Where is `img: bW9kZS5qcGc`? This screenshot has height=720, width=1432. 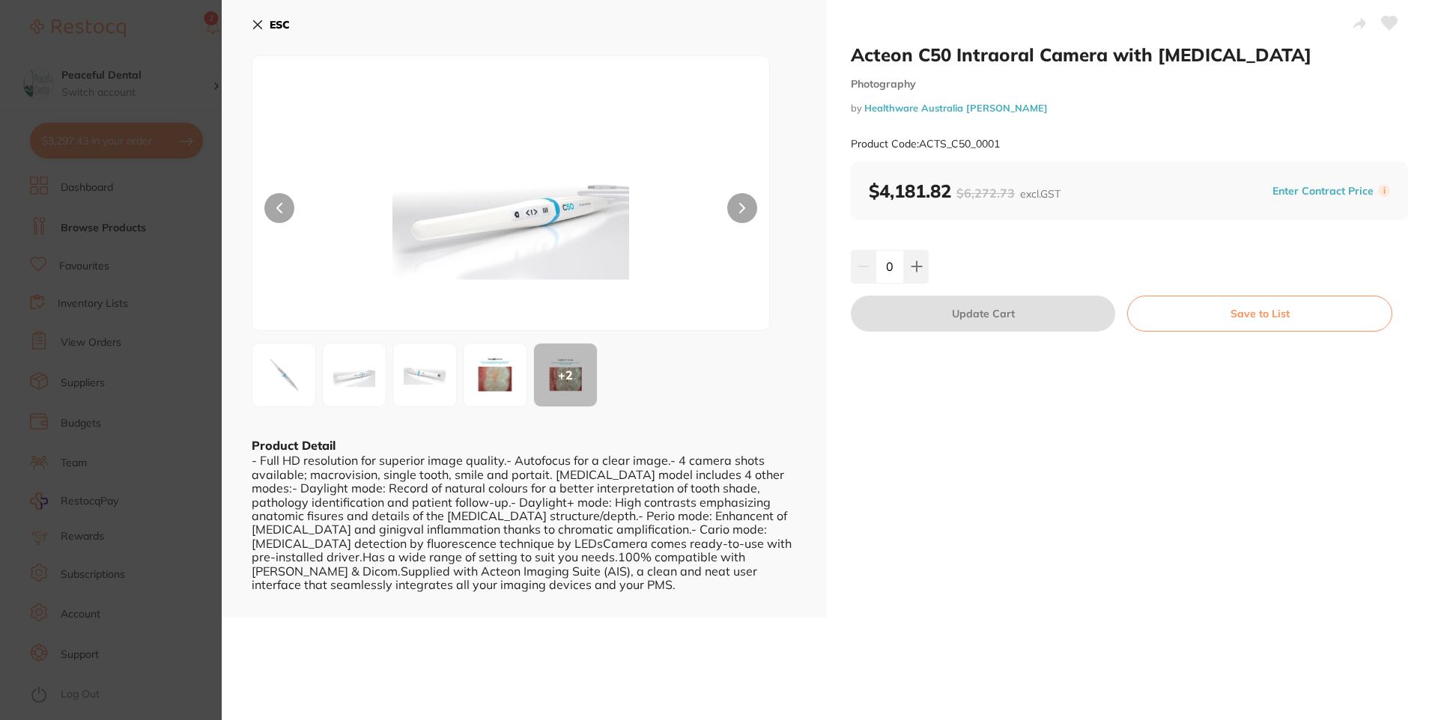 img: bW9kZS5qcGc is located at coordinates (495, 375).